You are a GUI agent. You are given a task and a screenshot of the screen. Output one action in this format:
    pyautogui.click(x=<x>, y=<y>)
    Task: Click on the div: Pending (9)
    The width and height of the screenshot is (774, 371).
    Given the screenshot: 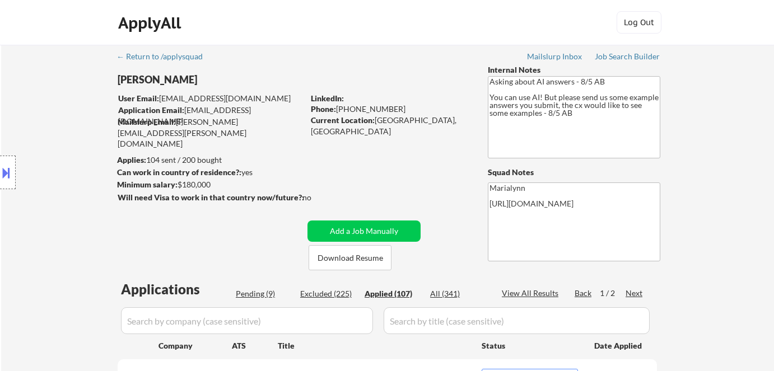 What is the action you would take?
    pyautogui.click(x=264, y=294)
    